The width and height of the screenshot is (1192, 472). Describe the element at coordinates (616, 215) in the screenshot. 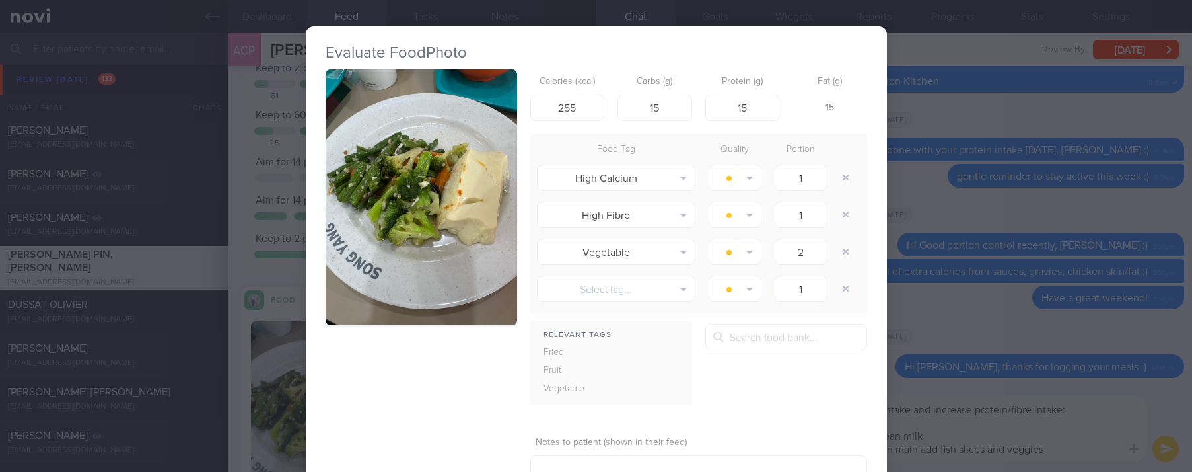

I see `button: High Fibre` at that location.